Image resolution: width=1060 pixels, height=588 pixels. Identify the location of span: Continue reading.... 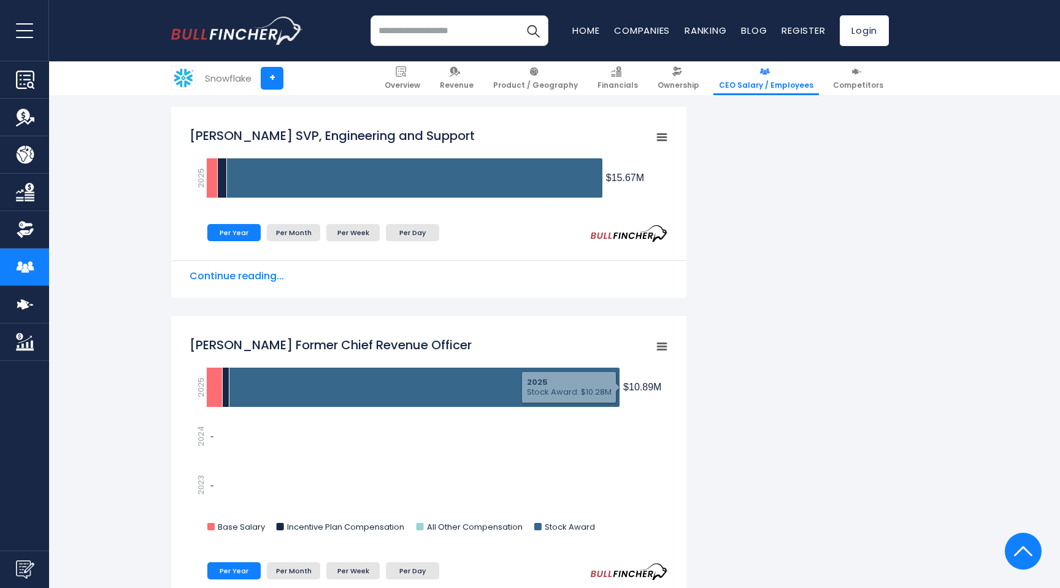
(429, 276).